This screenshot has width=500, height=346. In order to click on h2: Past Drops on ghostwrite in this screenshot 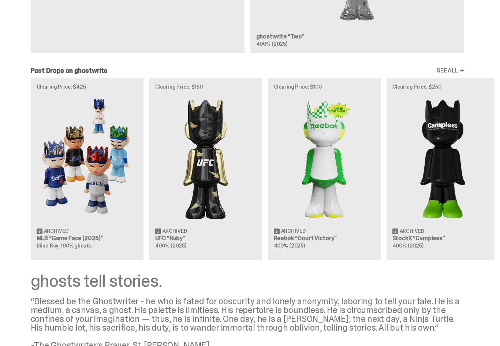, I will do `click(69, 71)`.